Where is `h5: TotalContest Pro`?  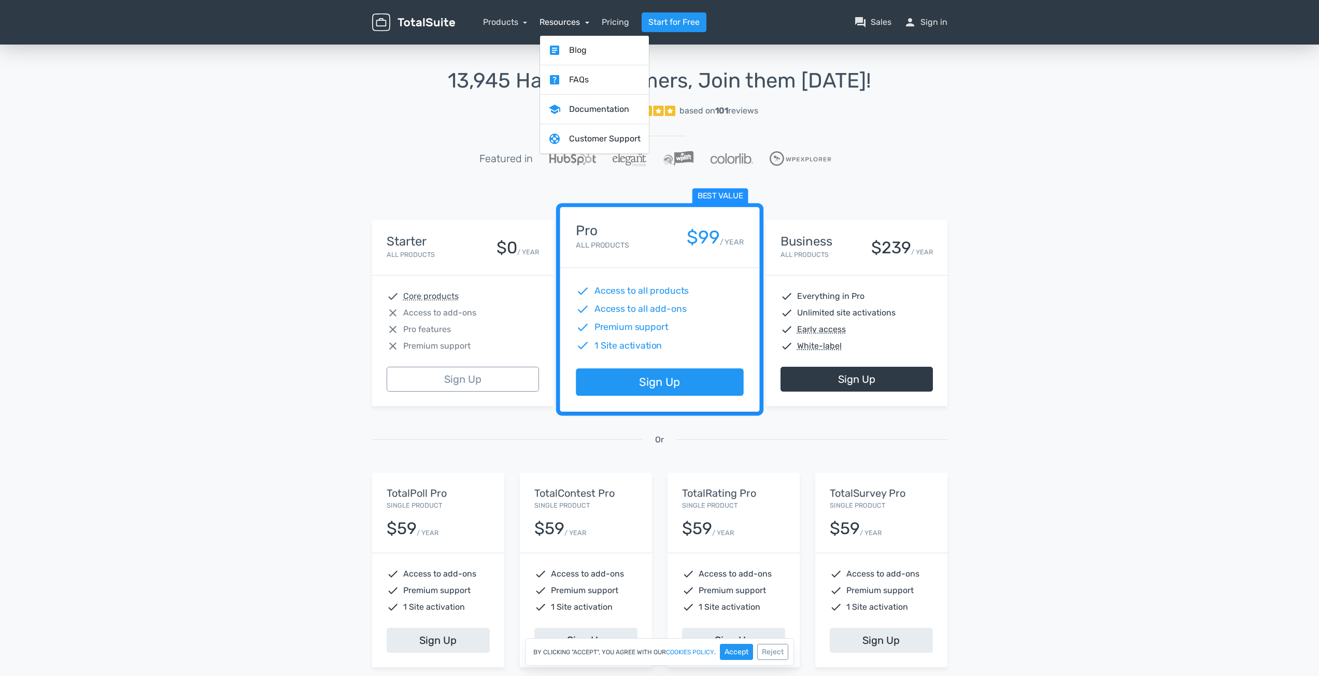 h5: TotalContest Pro is located at coordinates (586, 493).